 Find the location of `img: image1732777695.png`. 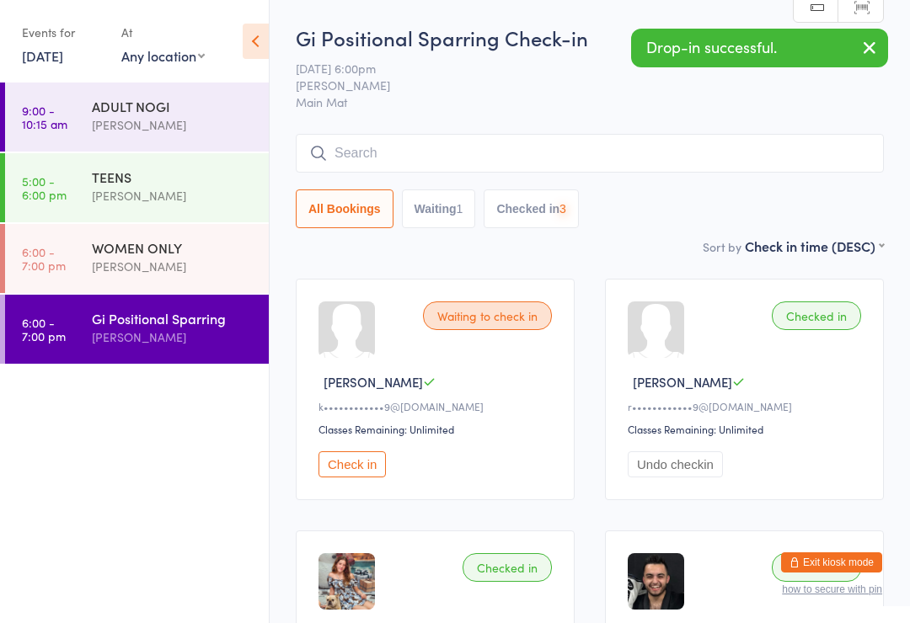

img: image1732777695.png is located at coordinates (655, 581).